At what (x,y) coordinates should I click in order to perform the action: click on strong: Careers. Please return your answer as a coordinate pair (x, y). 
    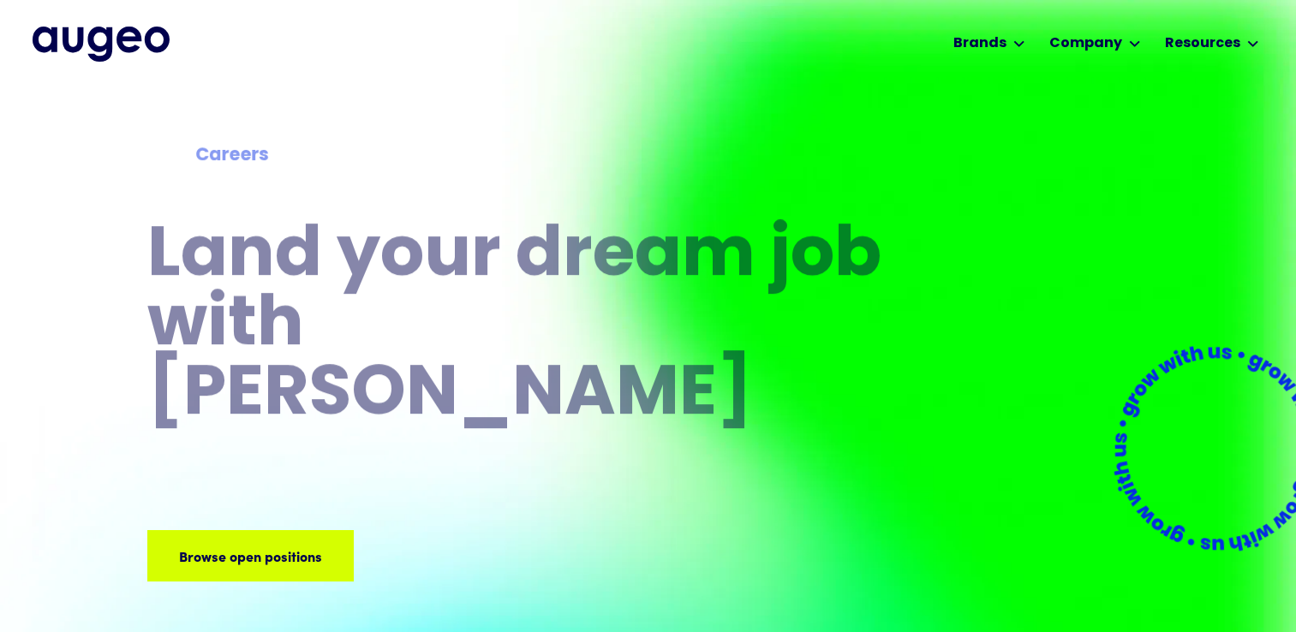
    Looking at the image, I should click on (231, 156).